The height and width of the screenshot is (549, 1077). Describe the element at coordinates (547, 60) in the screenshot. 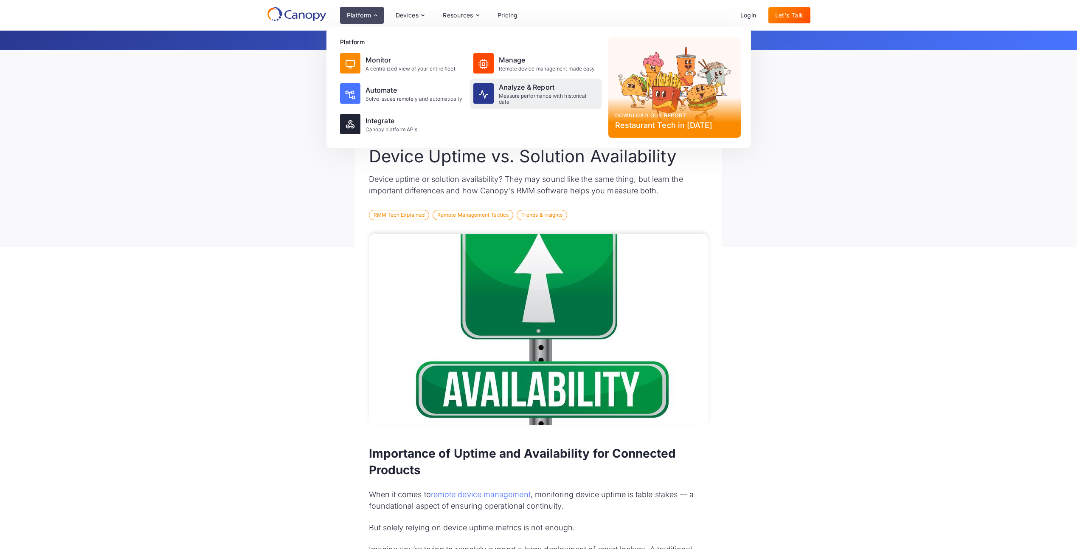

I see `div: Manage` at that location.